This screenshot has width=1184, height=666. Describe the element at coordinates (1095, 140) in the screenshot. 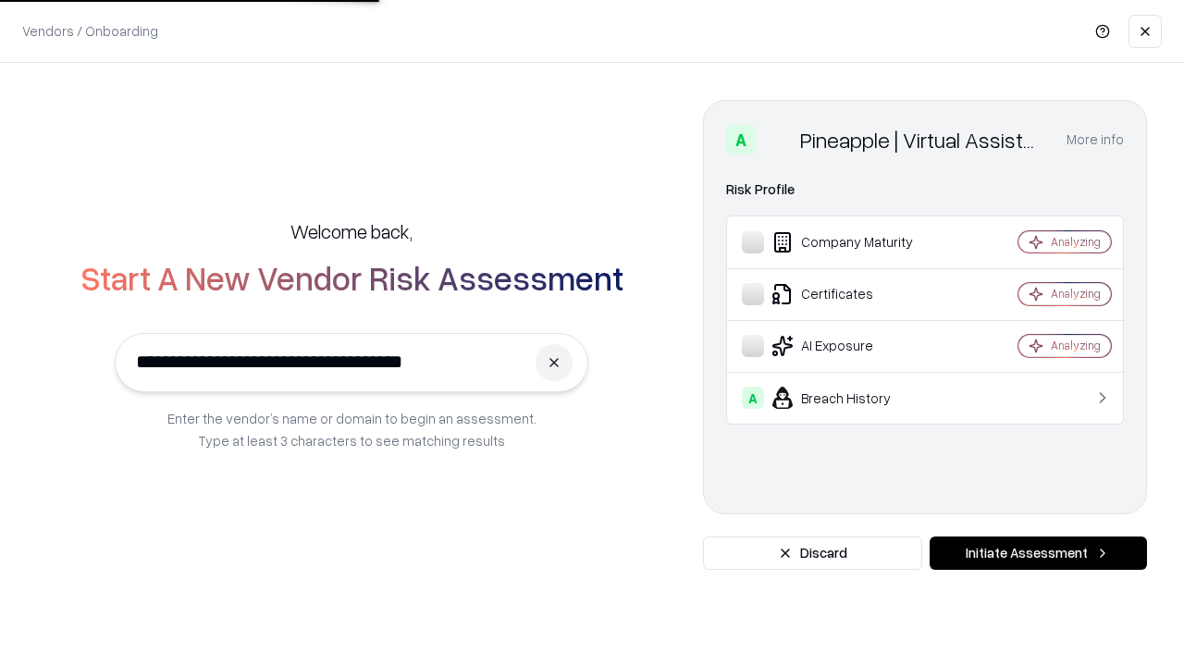

I see `button: More info` at that location.